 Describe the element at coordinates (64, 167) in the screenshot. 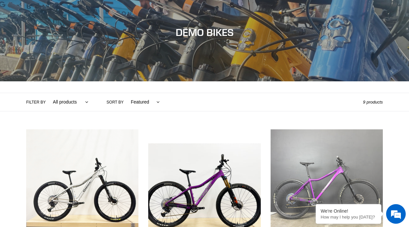

I see `textarea: Type your message and hit 'Enter'` at that location.